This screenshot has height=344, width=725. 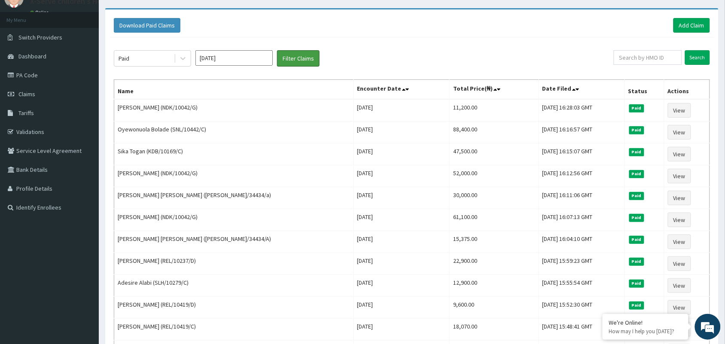 I want to click on td: 52,000.00, so click(x=494, y=176).